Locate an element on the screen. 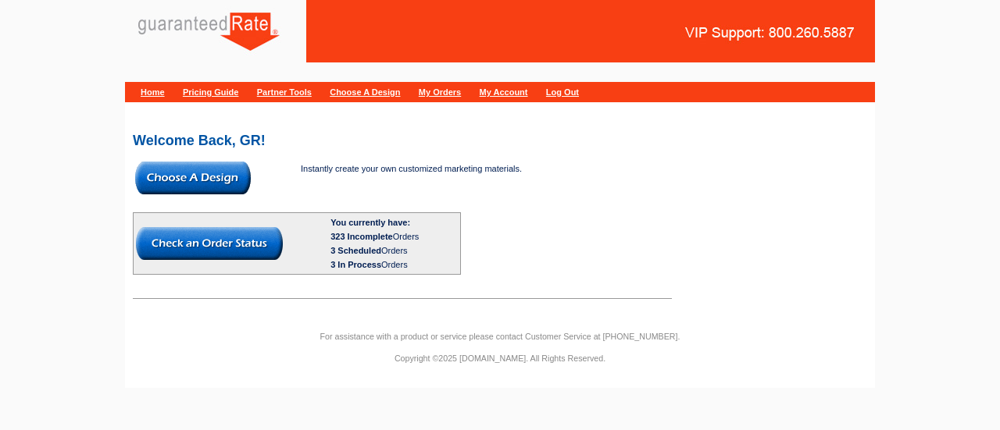 This screenshot has width=1000, height=430. a: Log Out is located at coordinates (562, 92).